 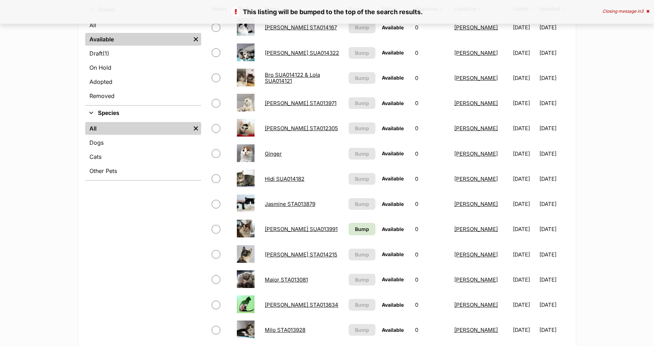 What do you see at coordinates (143, 157) in the screenshot?
I see `a: Cats` at bounding box center [143, 157].